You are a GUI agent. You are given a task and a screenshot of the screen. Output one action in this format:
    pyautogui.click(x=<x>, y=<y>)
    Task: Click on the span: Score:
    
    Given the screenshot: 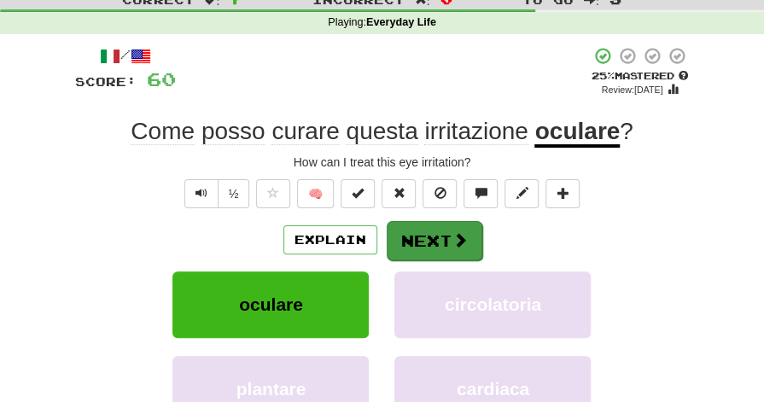 What is the action you would take?
    pyautogui.click(x=106, y=81)
    